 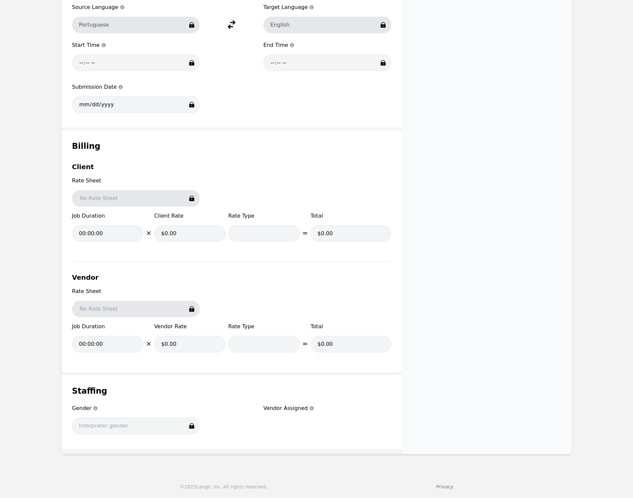 I want to click on span: Gender, so click(x=136, y=409).